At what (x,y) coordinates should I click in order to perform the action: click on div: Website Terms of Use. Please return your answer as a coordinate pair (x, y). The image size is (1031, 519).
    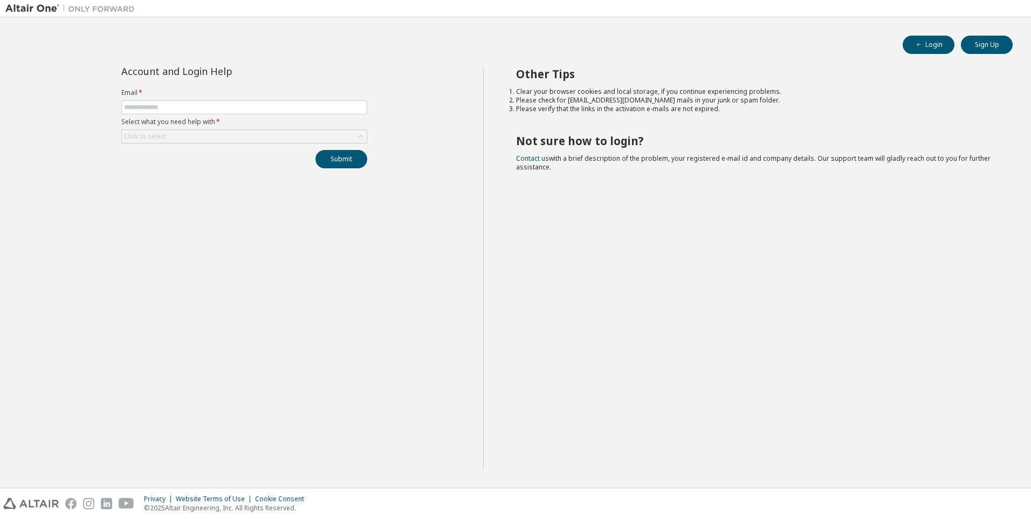
    Looking at the image, I should click on (215, 499).